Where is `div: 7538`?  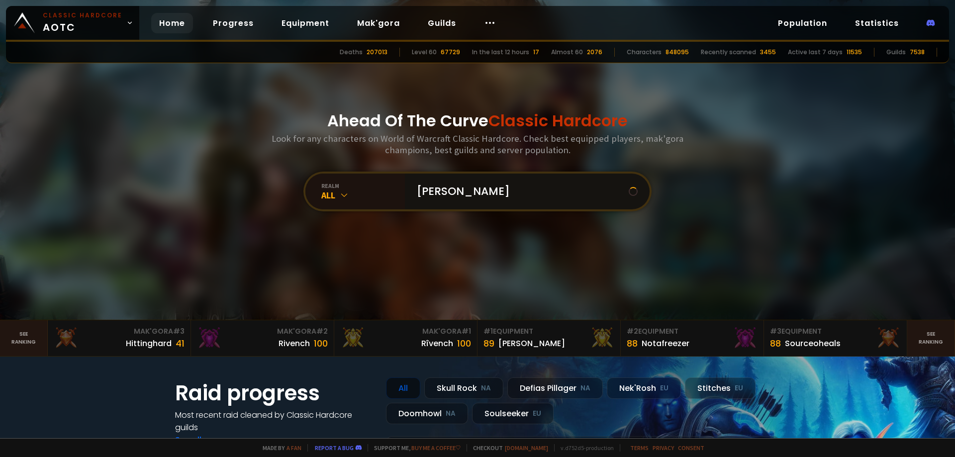 div: 7538 is located at coordinates (918, 52).